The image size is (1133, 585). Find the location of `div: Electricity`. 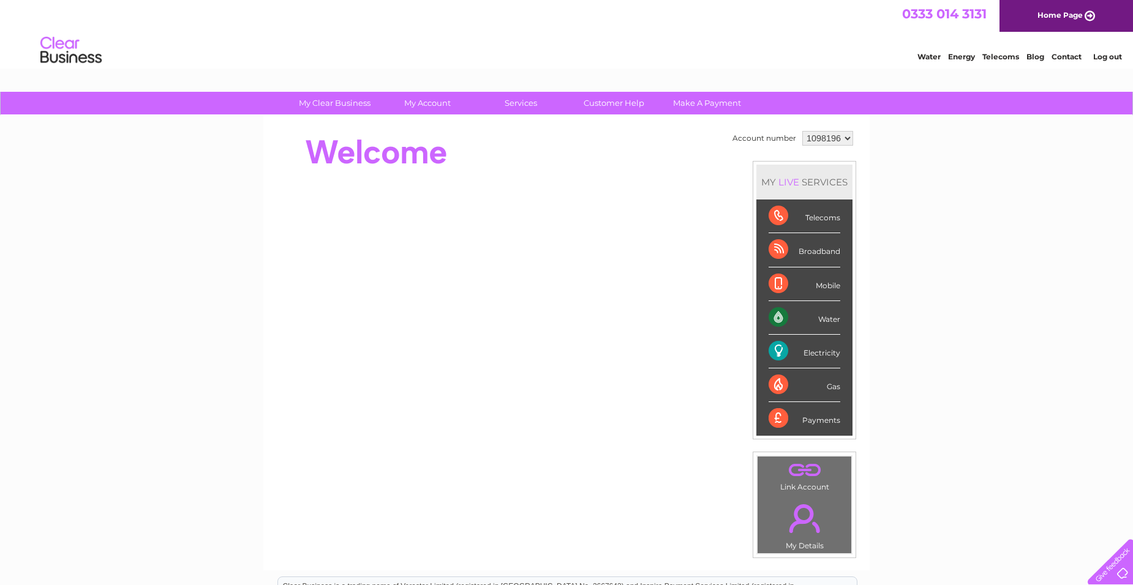

div: Electricity is located at coordinates (804, 351).